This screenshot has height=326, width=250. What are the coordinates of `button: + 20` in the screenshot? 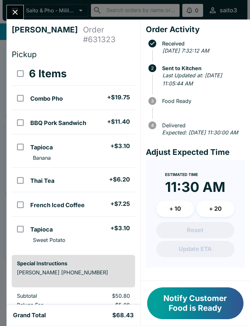 It's located at (215, 209).